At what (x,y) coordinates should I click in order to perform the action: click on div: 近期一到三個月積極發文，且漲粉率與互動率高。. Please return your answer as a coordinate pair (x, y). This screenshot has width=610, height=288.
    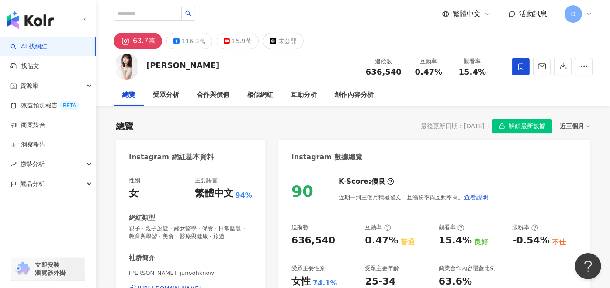
    Looking at the image, I should click on (414, 198).